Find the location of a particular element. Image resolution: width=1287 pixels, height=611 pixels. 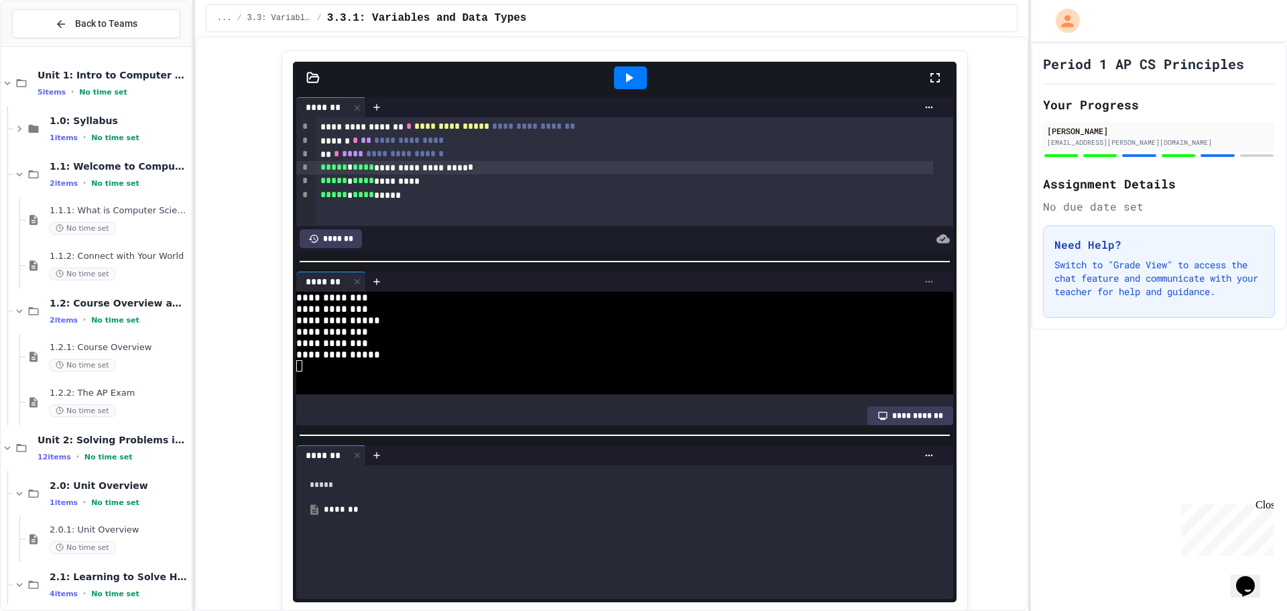

h1: Period 1 AP CS Principles is located at coordinates (1144, 64).